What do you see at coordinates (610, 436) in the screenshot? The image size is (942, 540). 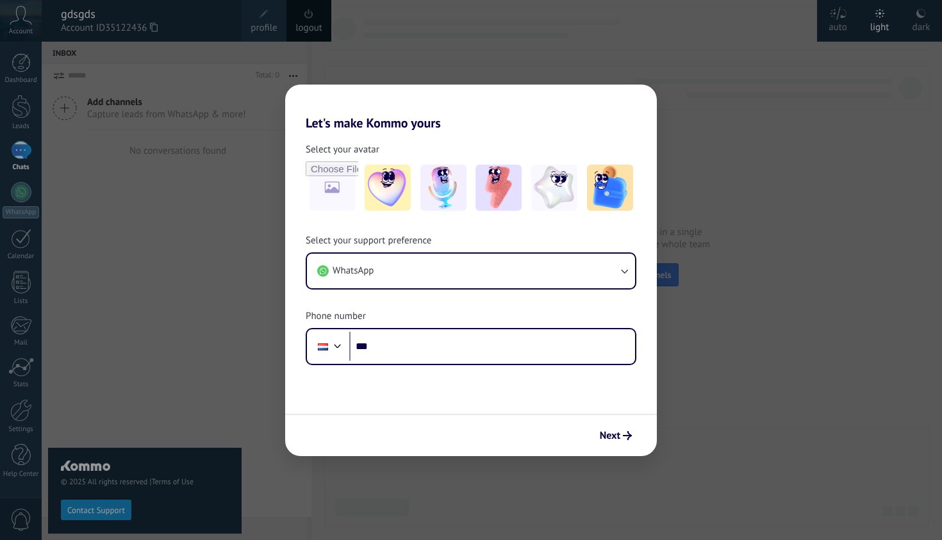 I see `span: Next` at bounding box center [610, 436].